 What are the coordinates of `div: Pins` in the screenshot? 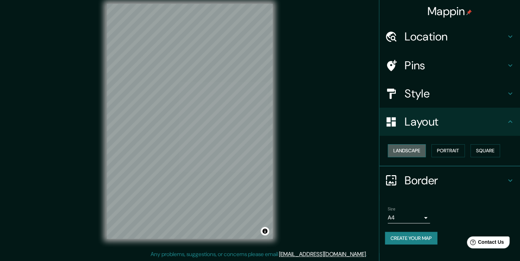 It's located at (449, 65).